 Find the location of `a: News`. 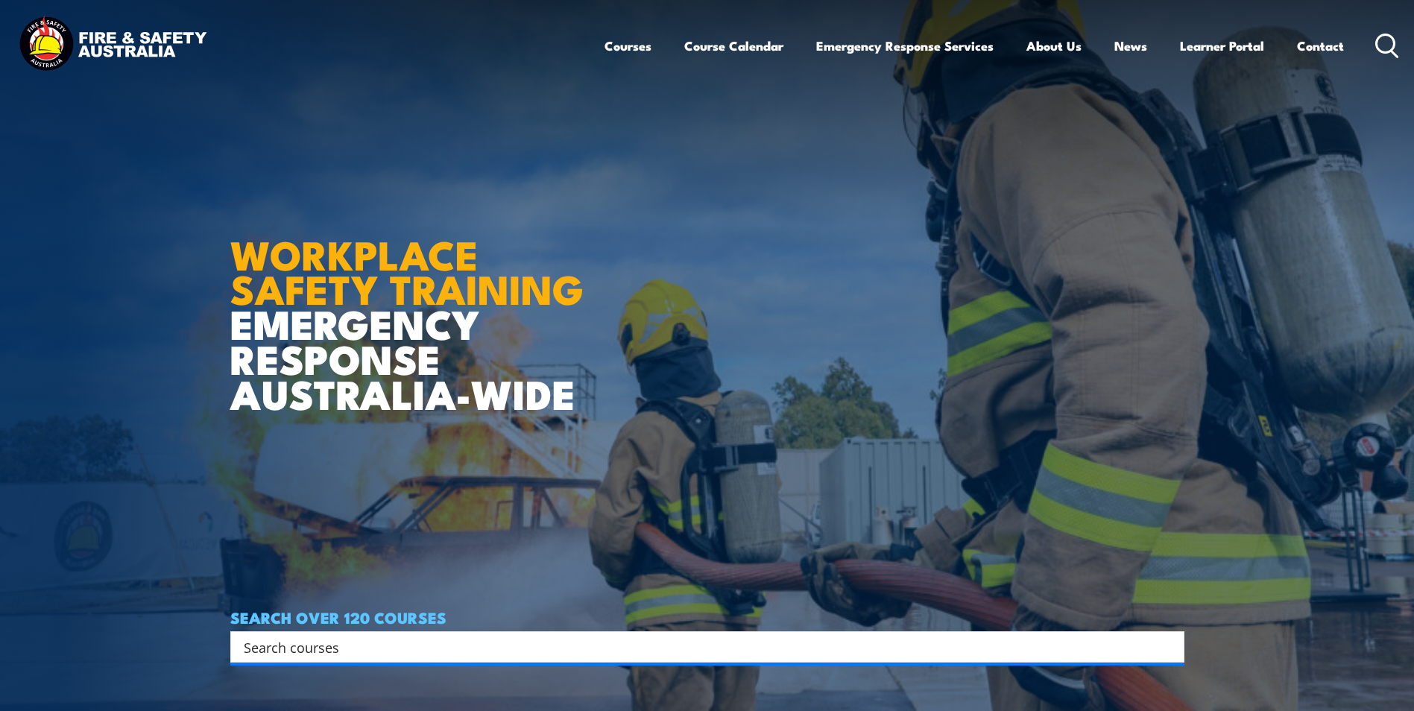

a: News is located at coordinates (1131, 45).